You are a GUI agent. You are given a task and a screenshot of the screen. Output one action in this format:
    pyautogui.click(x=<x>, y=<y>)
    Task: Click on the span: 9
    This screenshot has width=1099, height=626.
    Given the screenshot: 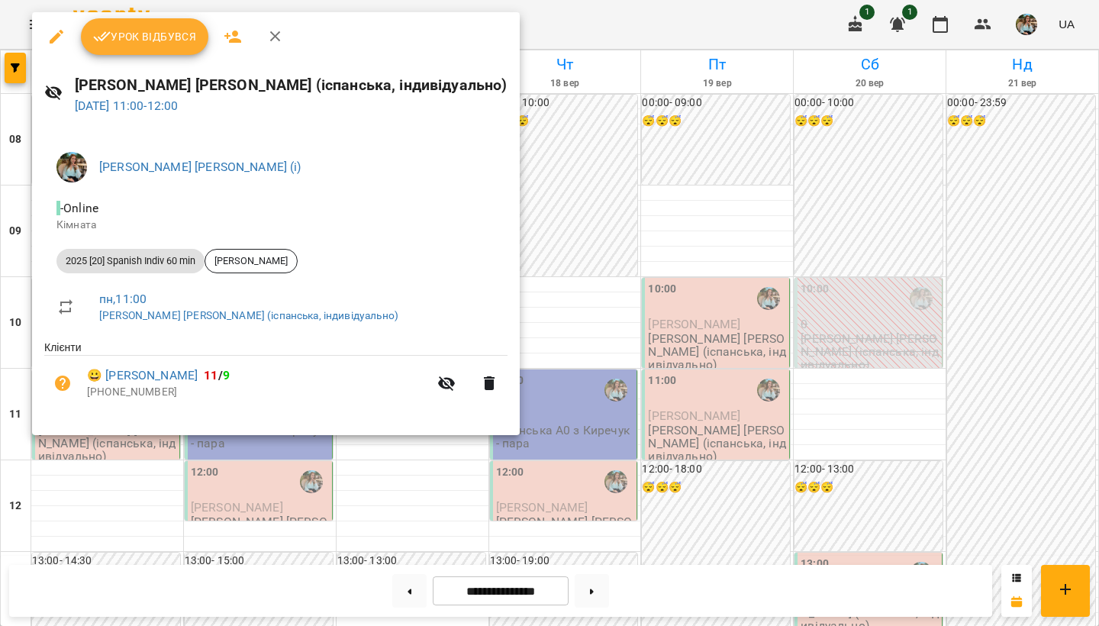 What is the action you would take?
    pyautogui.click(x=226, y=375)
    